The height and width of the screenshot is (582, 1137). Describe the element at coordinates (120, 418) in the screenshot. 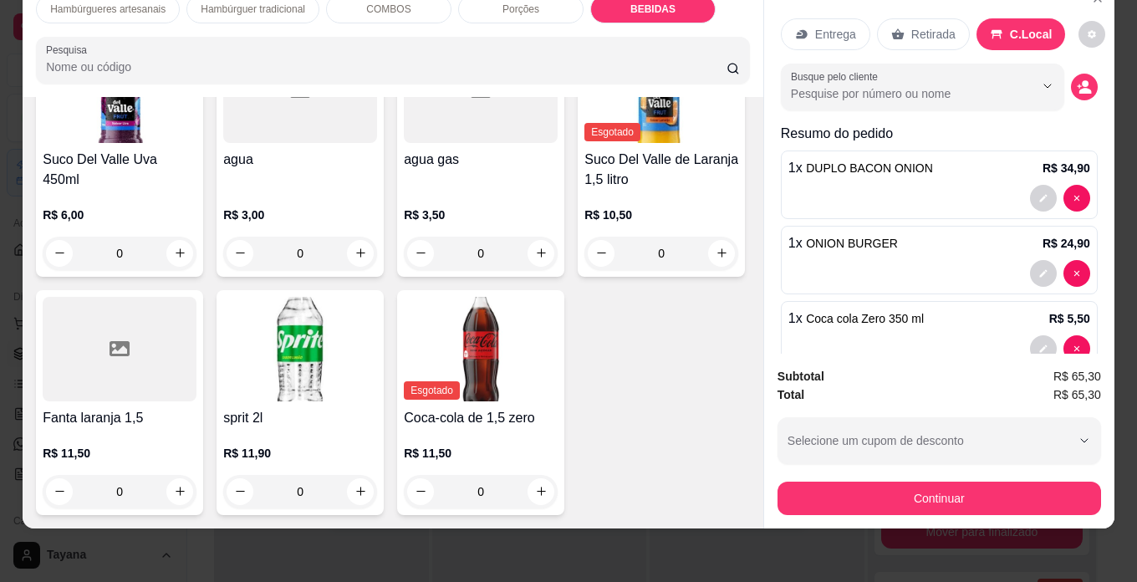

I see `h4: Fanta laranja 1,5` at that location.